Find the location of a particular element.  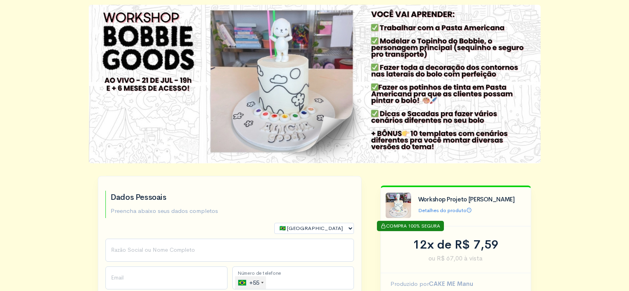

div: COMPRA 100% SEGURA is located at coordinates (410, 226).